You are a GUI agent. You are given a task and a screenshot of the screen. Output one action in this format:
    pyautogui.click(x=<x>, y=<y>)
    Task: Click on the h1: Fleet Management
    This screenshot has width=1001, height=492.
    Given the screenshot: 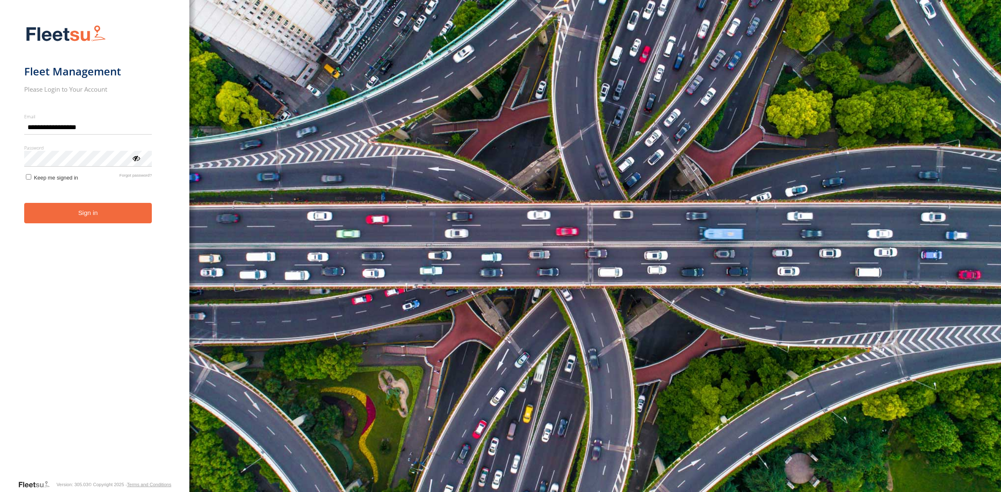 What is the action you would take?
    pyautogui.click(x=88, y=71)
    